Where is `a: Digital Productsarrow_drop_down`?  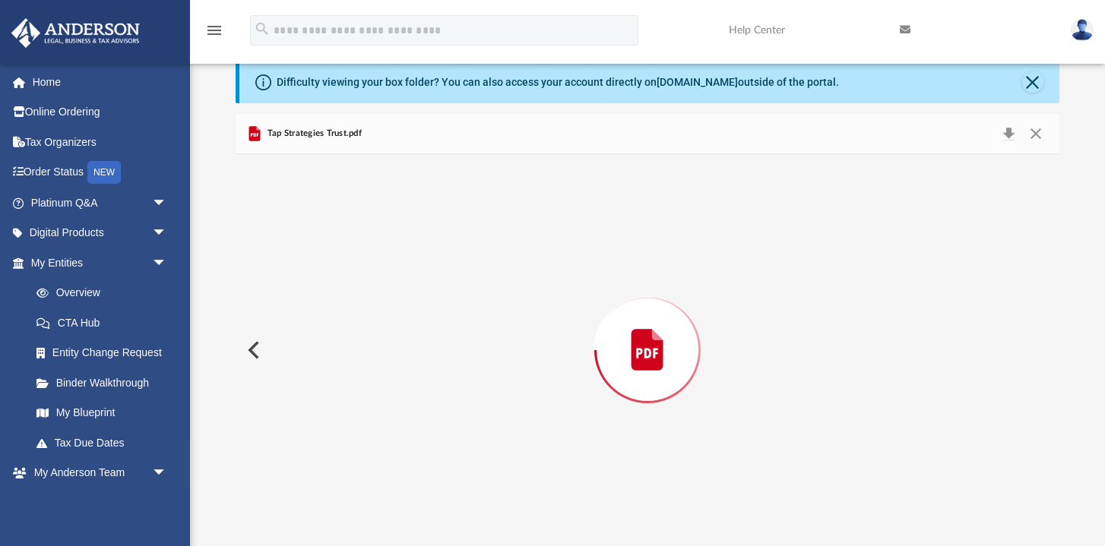
a: Digital Productsarrow_drop_down is located at coordinates (100, 233).